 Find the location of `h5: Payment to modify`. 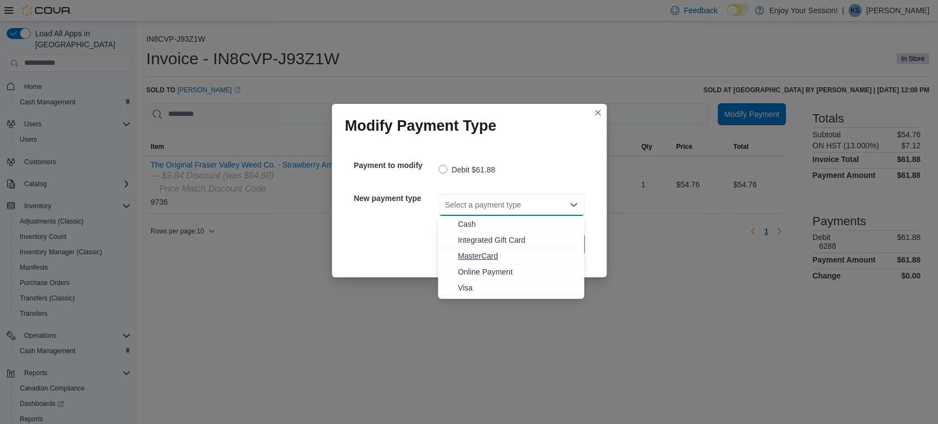

h5: Payment to modify is located at coordinates (395, 165).